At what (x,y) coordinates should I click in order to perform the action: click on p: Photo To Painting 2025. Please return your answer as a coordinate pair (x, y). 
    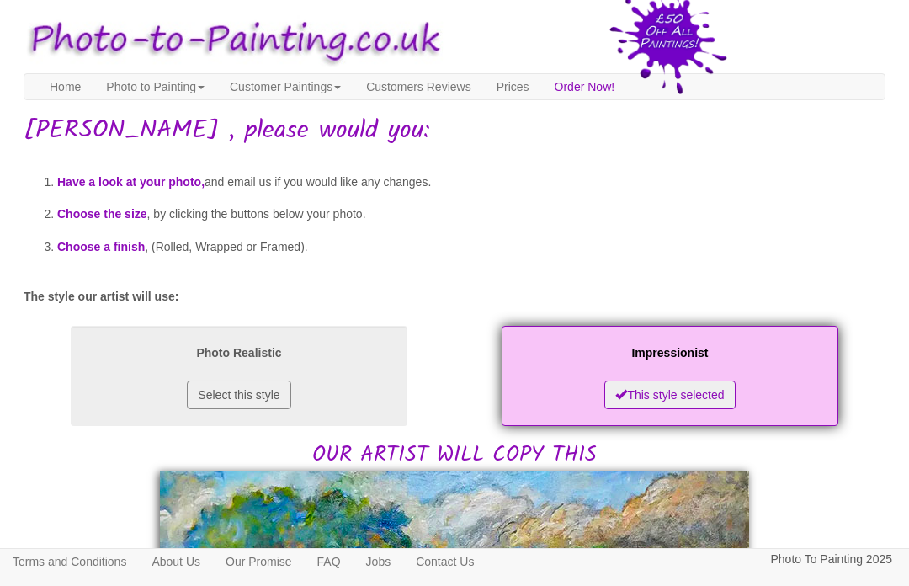
    Looking at the image, I should click on (831, 559).